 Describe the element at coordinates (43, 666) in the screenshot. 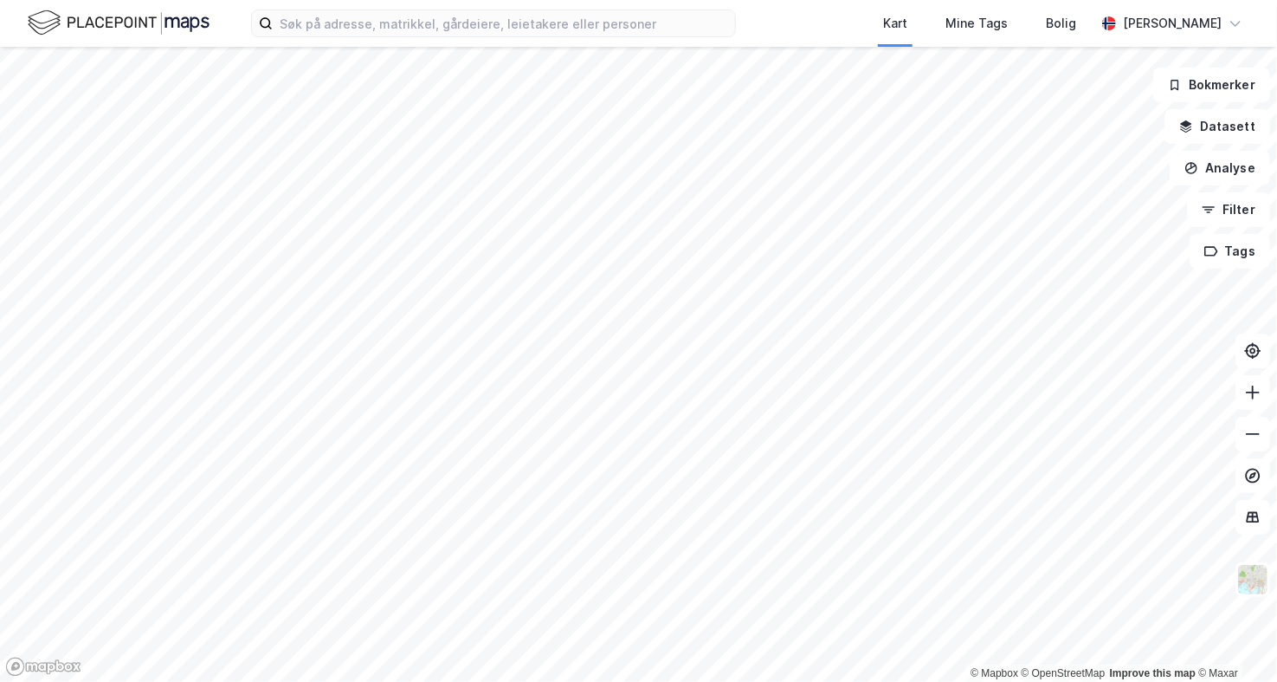

I see `a: Mapbox homepage` at that location.